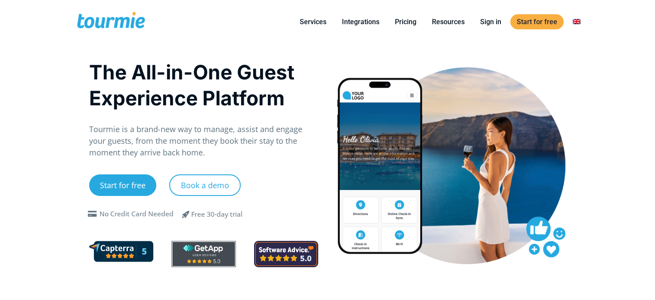  Describe the element at coordinates (217, 214) in the screenshot. I see `div: Free 30-day trial` at that location.